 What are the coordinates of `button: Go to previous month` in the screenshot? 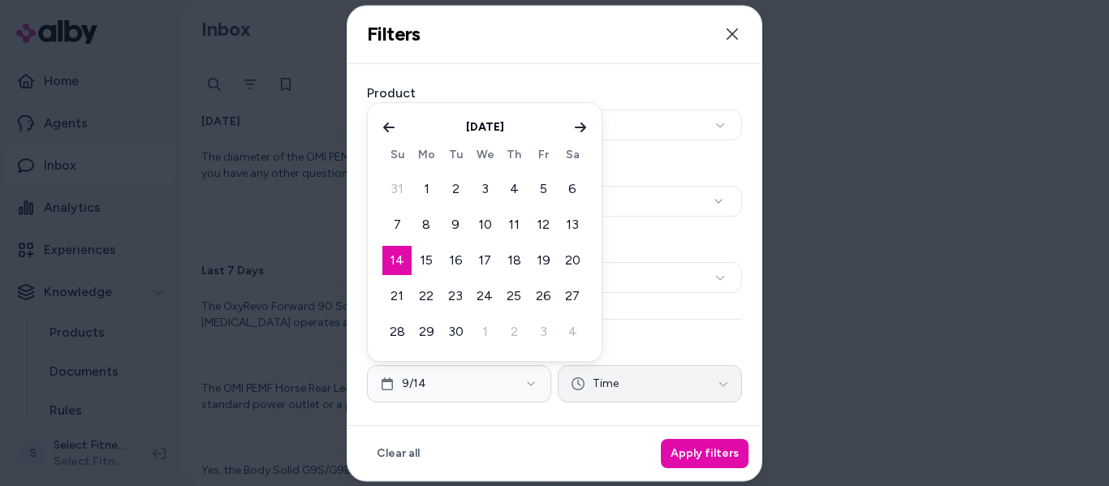 It's located at (389, 127).